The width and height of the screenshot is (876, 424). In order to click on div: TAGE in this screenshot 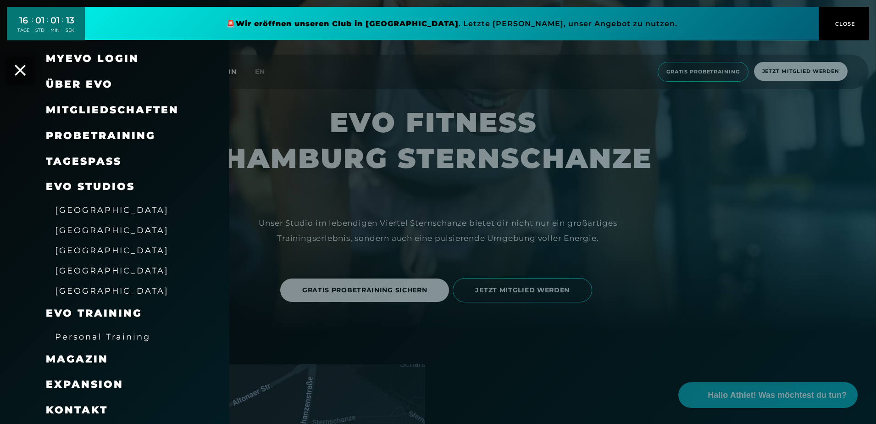, I will do `click(23, 30)`.